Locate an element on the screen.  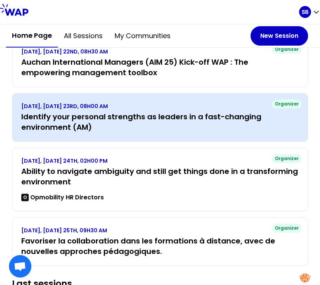
p: O is located at coordinates (25, 197).